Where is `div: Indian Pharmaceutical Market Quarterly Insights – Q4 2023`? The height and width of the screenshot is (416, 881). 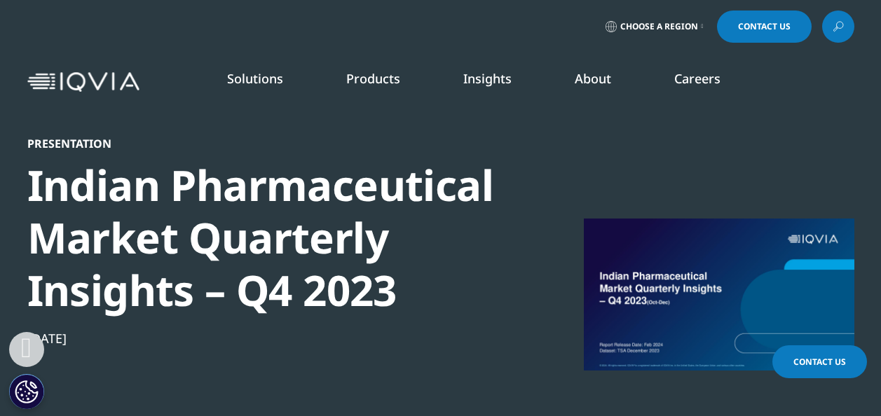
div: Indian Pharmaceutical Market Quarterly Insights – Q4 2023 is located at coordinates (268, 238).